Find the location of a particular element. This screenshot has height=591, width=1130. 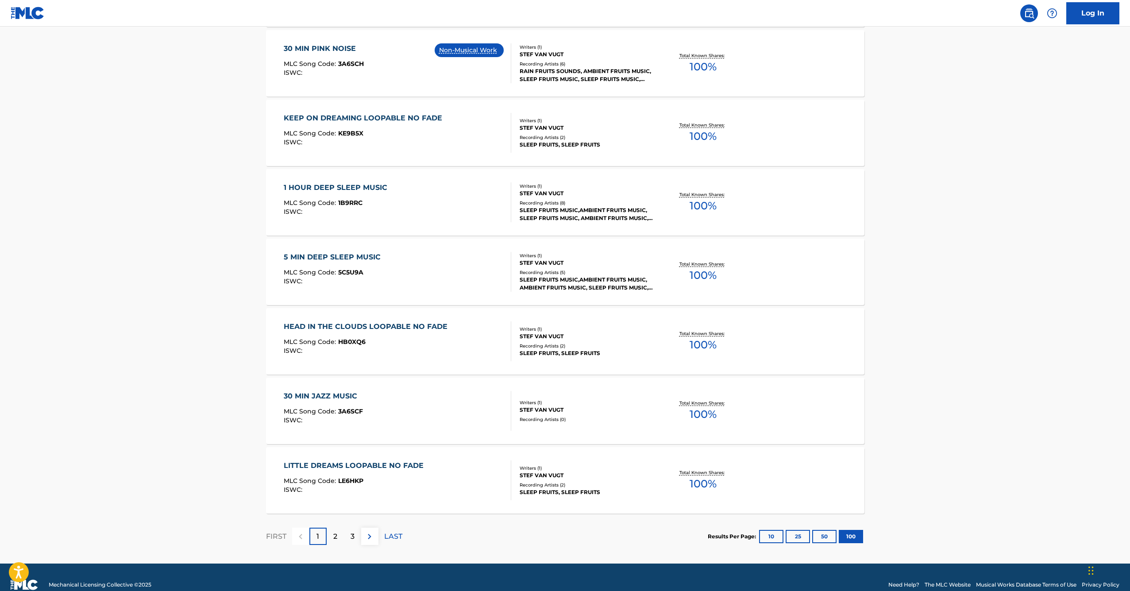

img: search is located at coordinates (1029, 13).